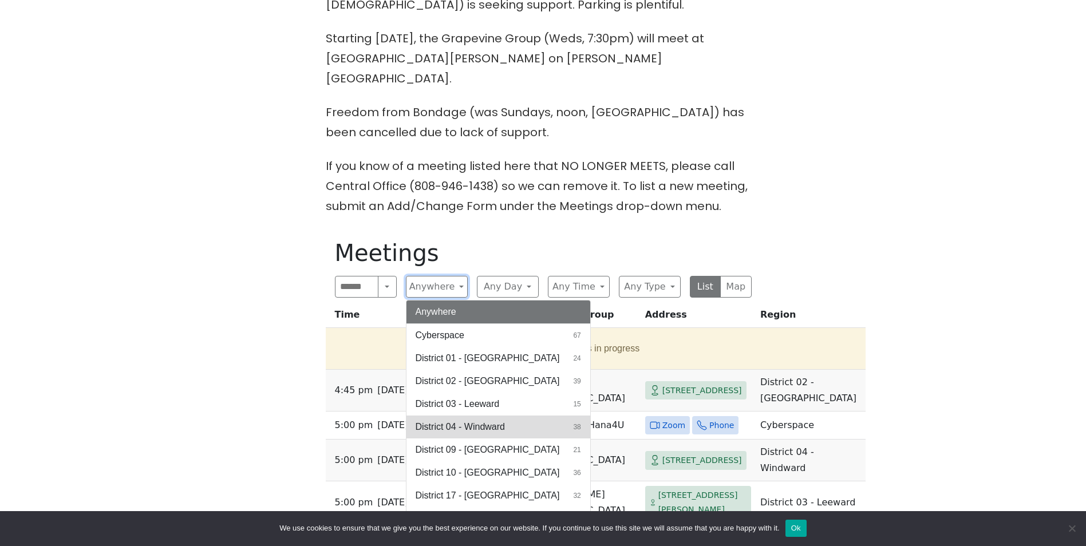 The height and width of the screenshot is (546, 1086). I want to click on button: Map, so click(736, 287).